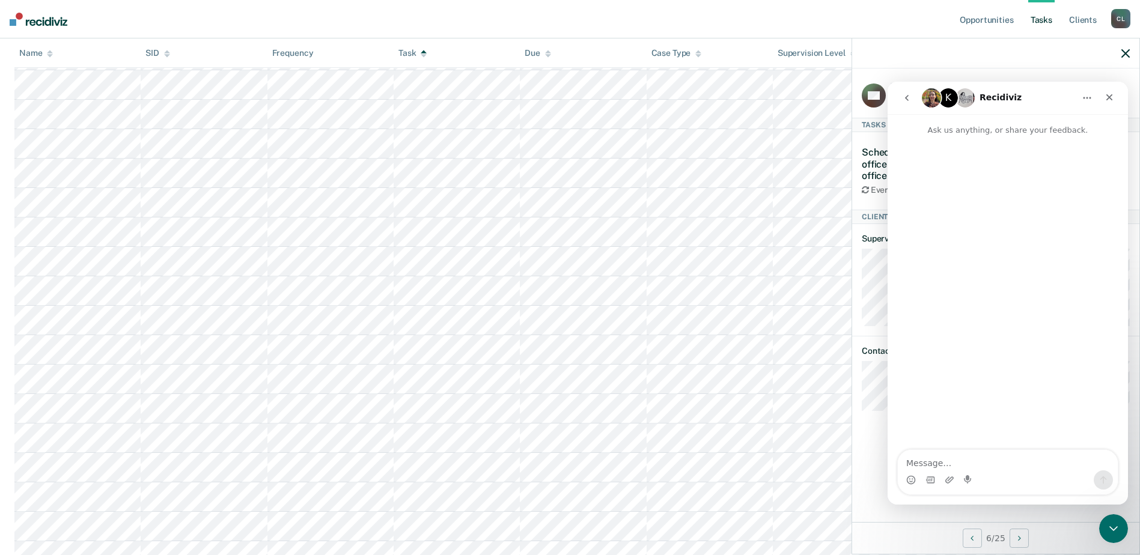 The image size is (1140, 555). Describe the element at coordinates (19, 16) in the screenshot. I see `button: go back` at that location.